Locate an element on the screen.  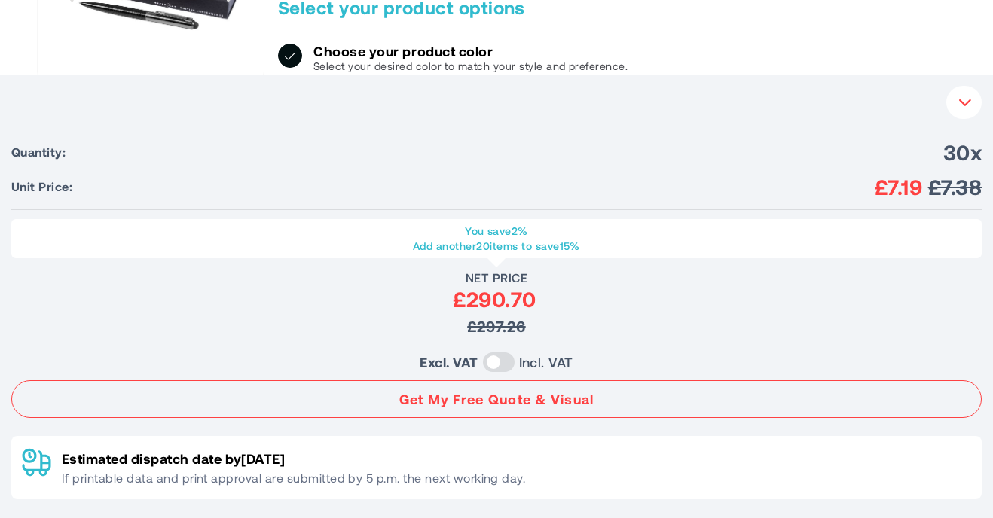
span: 2% is located at coordinates (520, 230).